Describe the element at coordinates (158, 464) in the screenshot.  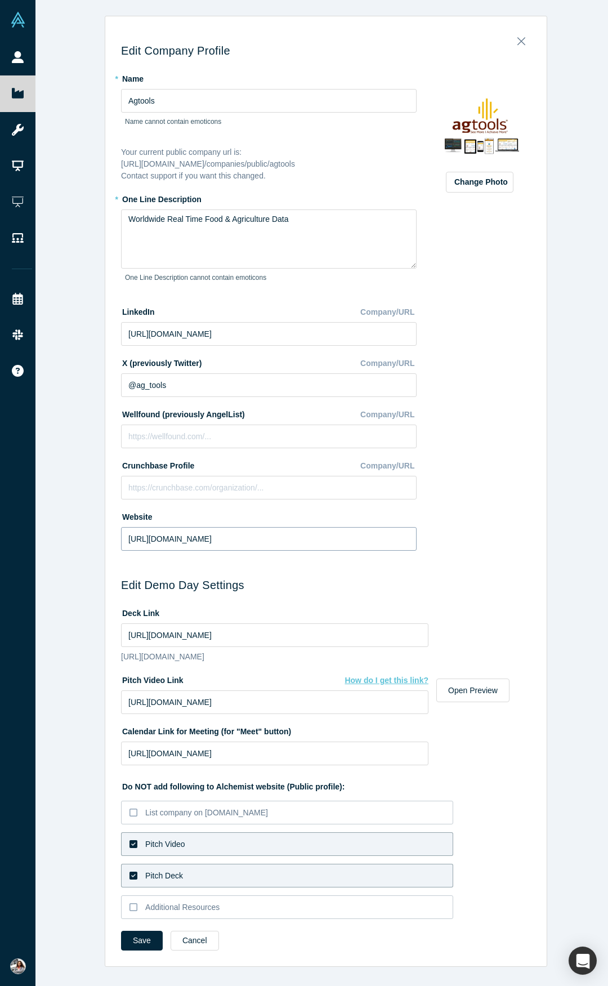
I see `label: Crunchbase Profile` at that location.